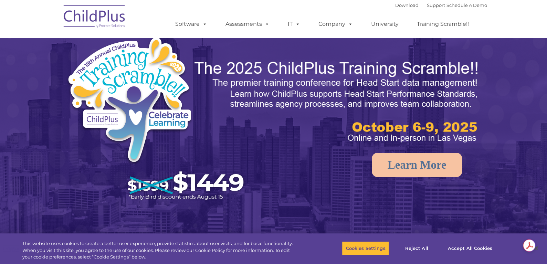 The width and height of the screenshot is (547, 264). What do you see at coordinates (417, 248) in the screenshot?
I see `button: Reject All` at bounding box center [417, 248].